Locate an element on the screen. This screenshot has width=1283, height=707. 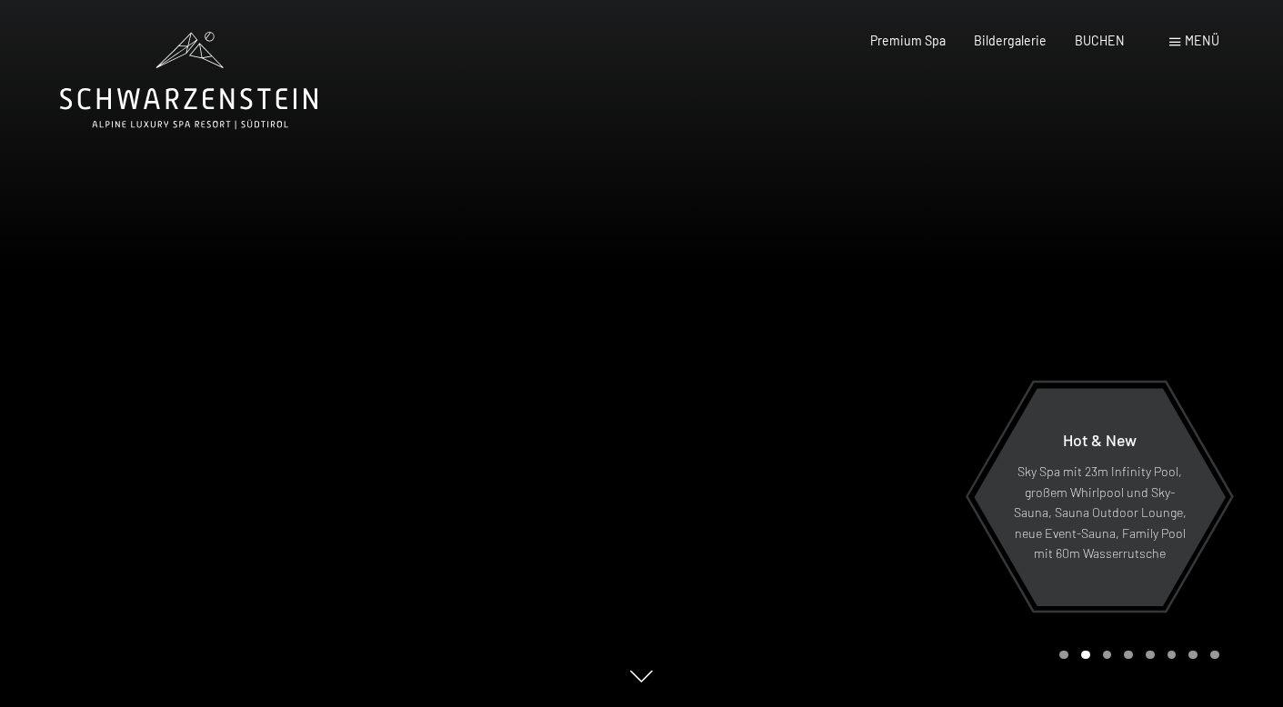
div: Carousel Page 2 (Current Slide) is located at coordinates (1086, 656).